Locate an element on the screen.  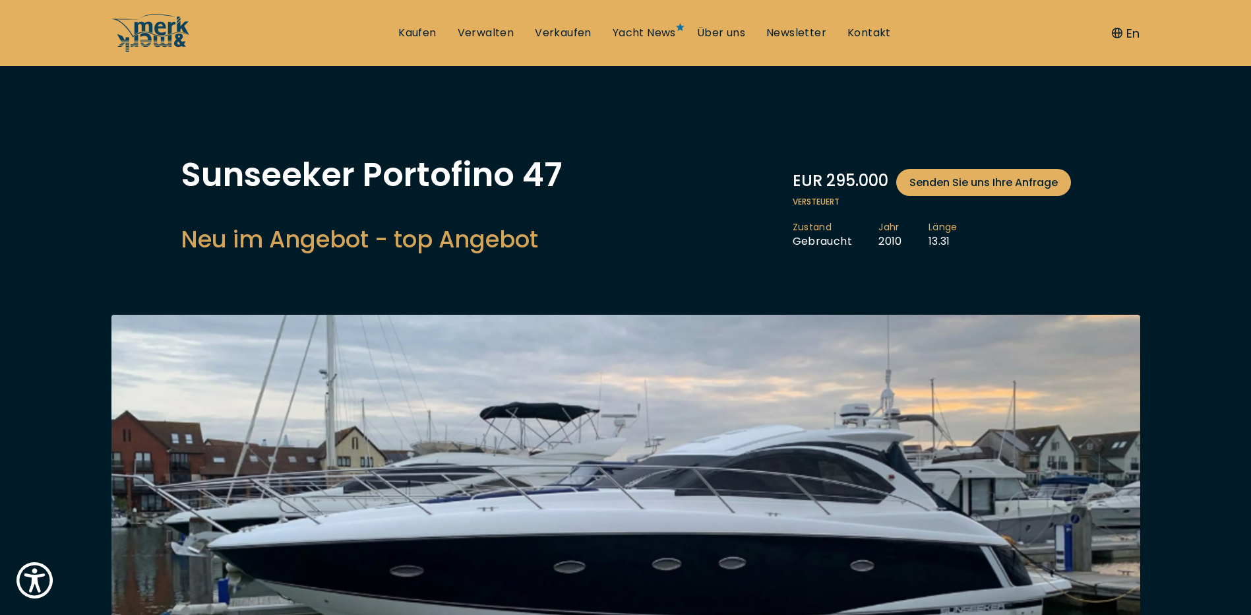
h1: Sunseeker Portofino 47 is located at coordinates (371, 175).